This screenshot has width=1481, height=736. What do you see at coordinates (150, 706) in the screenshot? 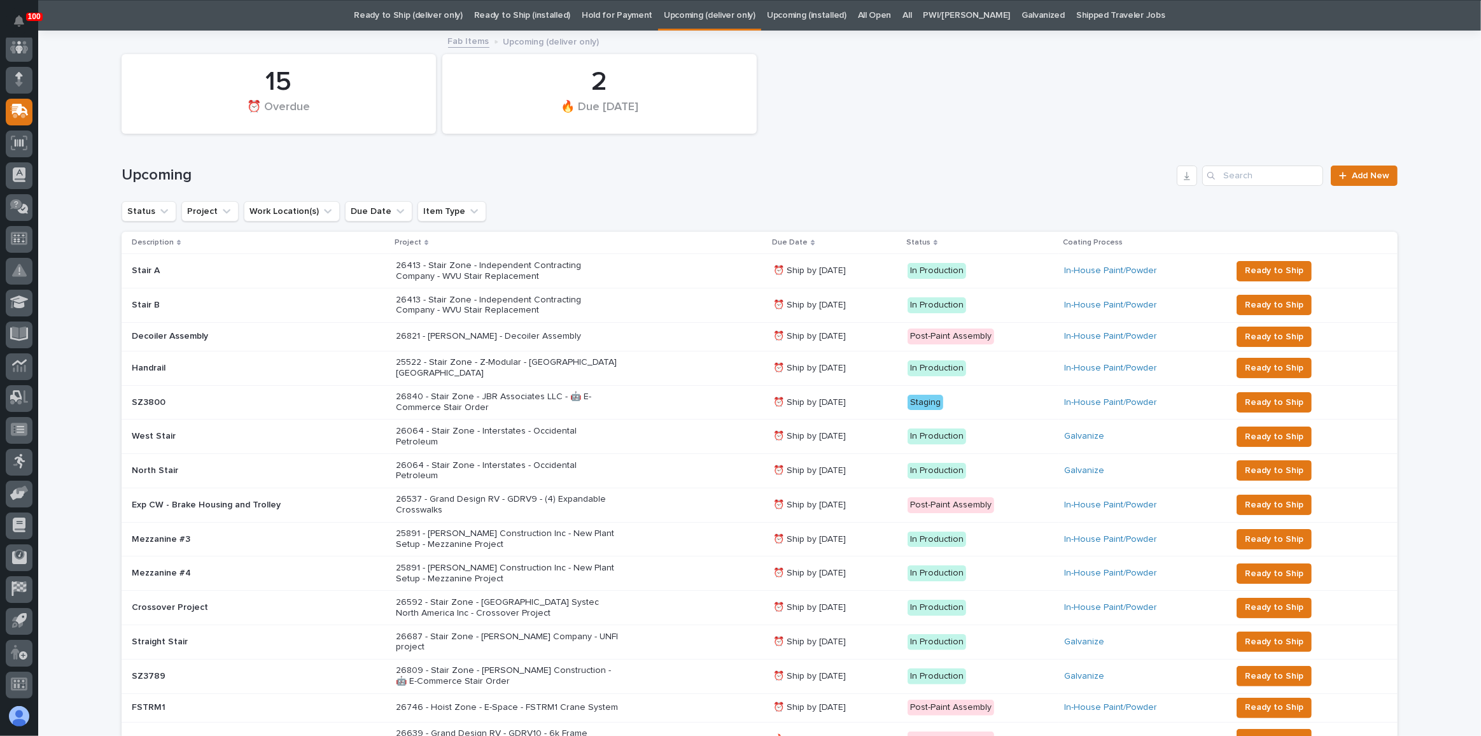
I see `p: FSTRM1` at bounding box center [150, 706].